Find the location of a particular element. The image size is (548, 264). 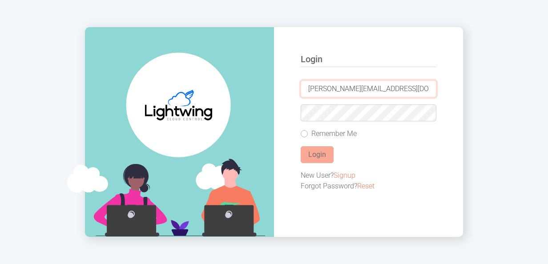

div: Forgot Password? is located at coordinates (368, 186).